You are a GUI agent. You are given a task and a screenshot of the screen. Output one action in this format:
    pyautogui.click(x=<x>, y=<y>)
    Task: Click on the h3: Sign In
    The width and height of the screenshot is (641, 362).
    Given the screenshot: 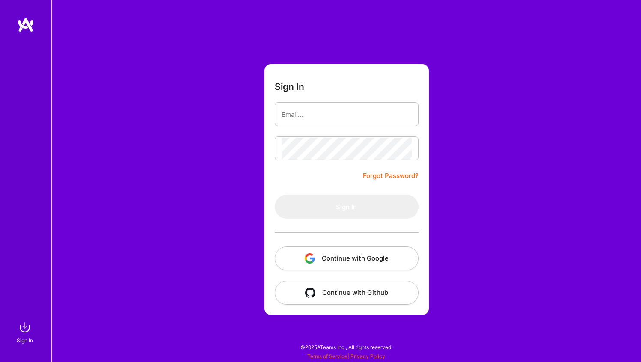 What is the action you would take?
    pyautogui.click(x=289, y=87)
    